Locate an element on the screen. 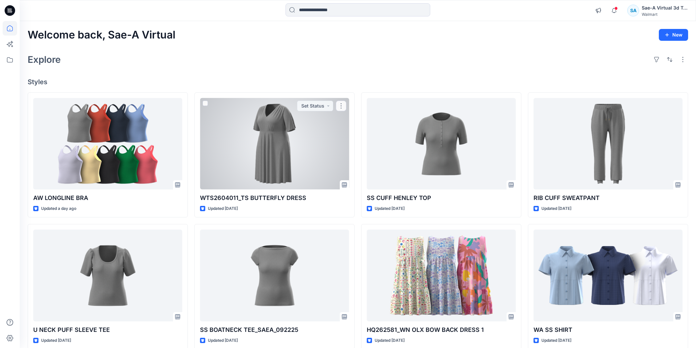  a: RIB CUFF SWEATPANT is located at coordinates (608, 144).